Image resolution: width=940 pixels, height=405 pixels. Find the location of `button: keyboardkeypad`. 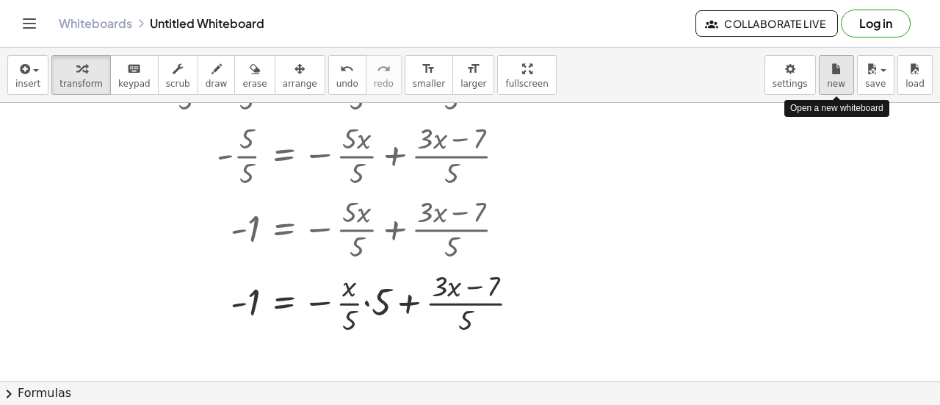

button: keyboardkeypad is located at coordinates (134, 75).